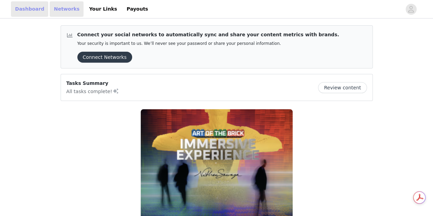 Image resolution: width=433 pixels, height=216 pixels. Describe the element at coordinates (93, 91) in the screenshot. I see `p: All tasks complete!` at that location.